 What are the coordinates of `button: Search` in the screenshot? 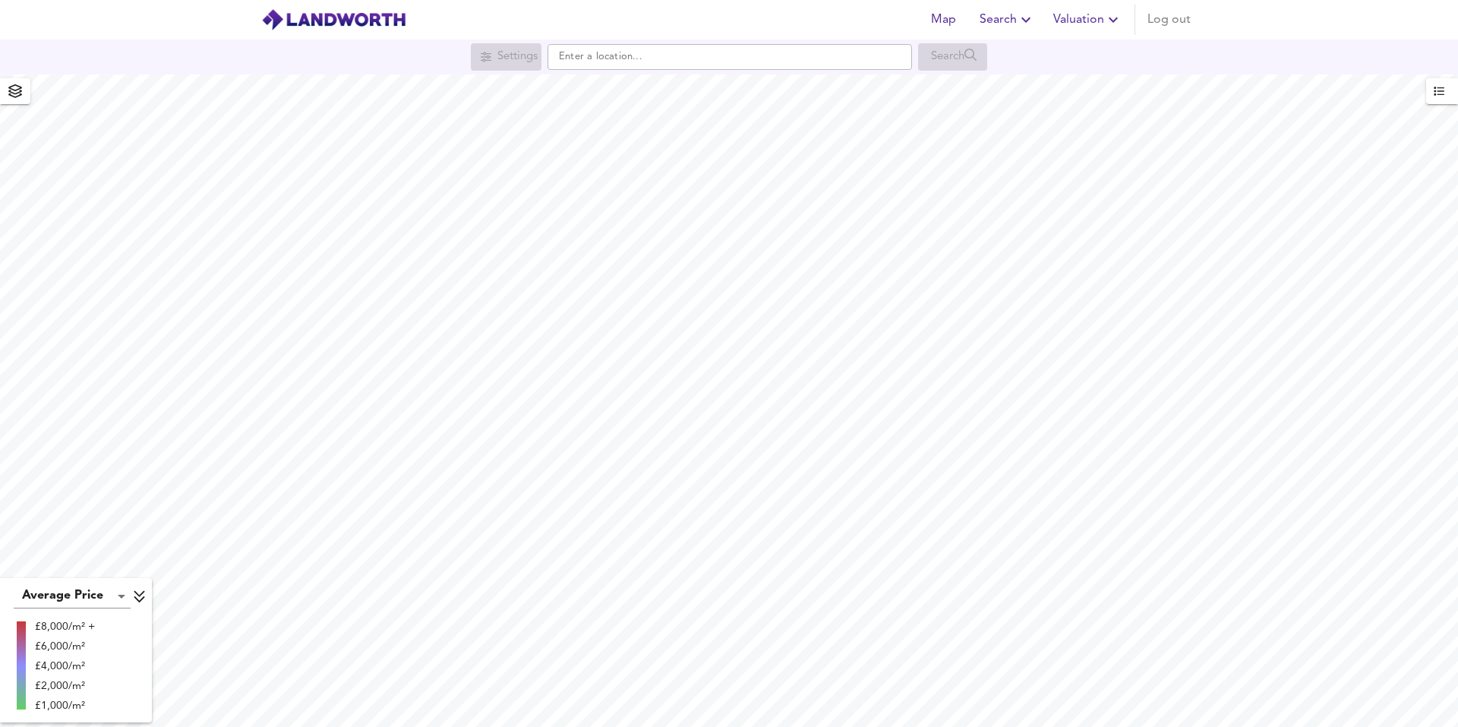 It's located at (1007, 20).